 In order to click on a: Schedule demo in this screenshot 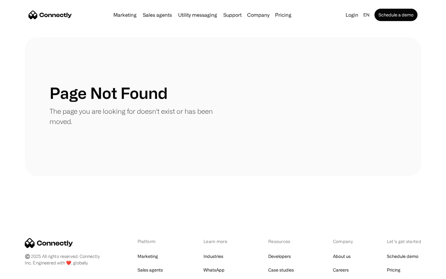, I will do `click(403, 256)`.